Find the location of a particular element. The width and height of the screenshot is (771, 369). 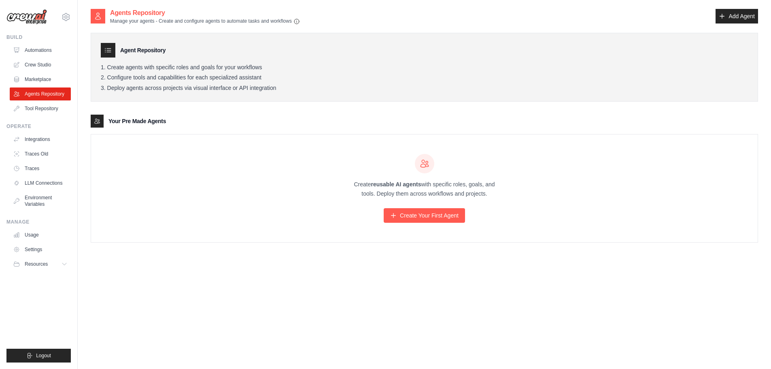

a: Usage is located at coordinates (40, 235).